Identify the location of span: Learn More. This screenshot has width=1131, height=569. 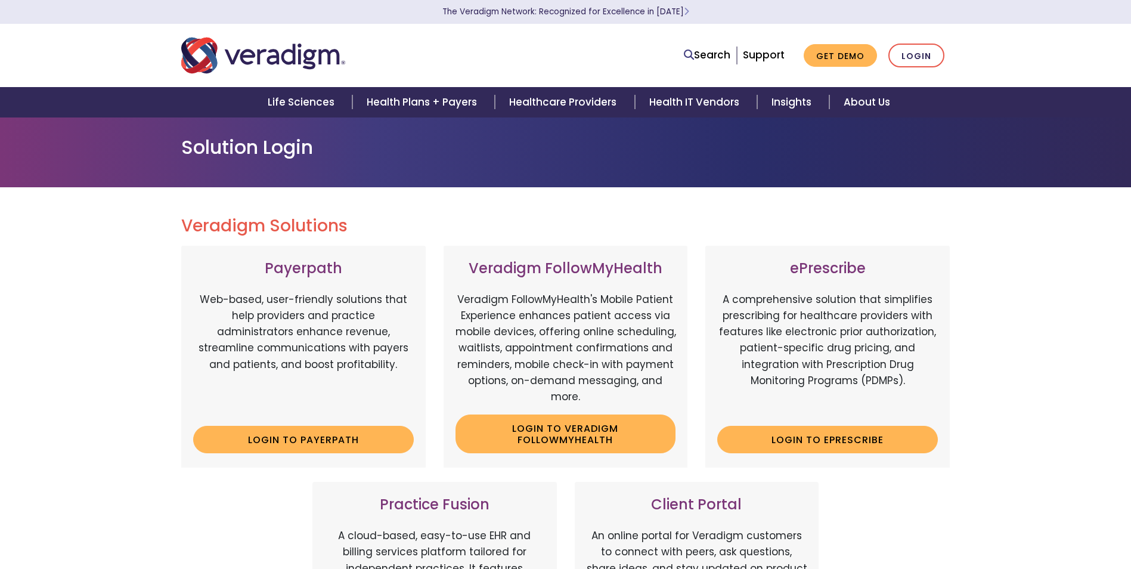
(686, 11).